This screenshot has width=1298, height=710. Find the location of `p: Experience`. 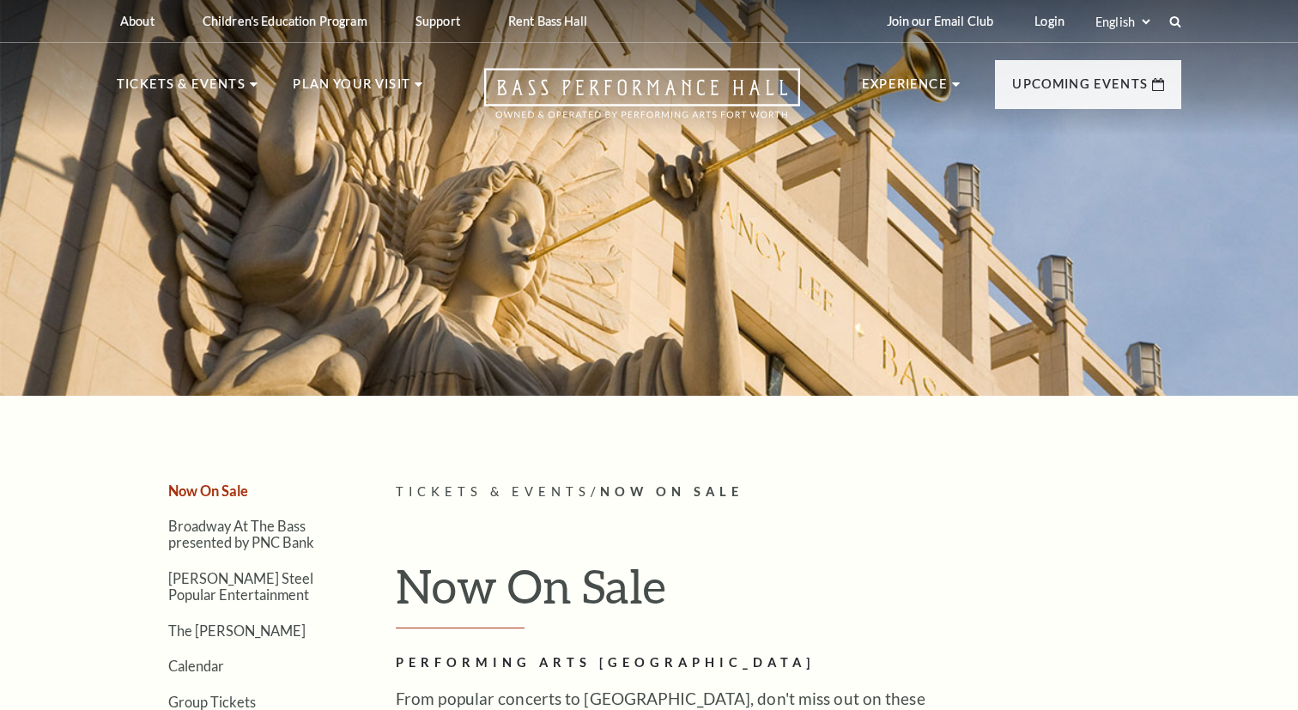

p: Experience is located at coordinates (905, 89).